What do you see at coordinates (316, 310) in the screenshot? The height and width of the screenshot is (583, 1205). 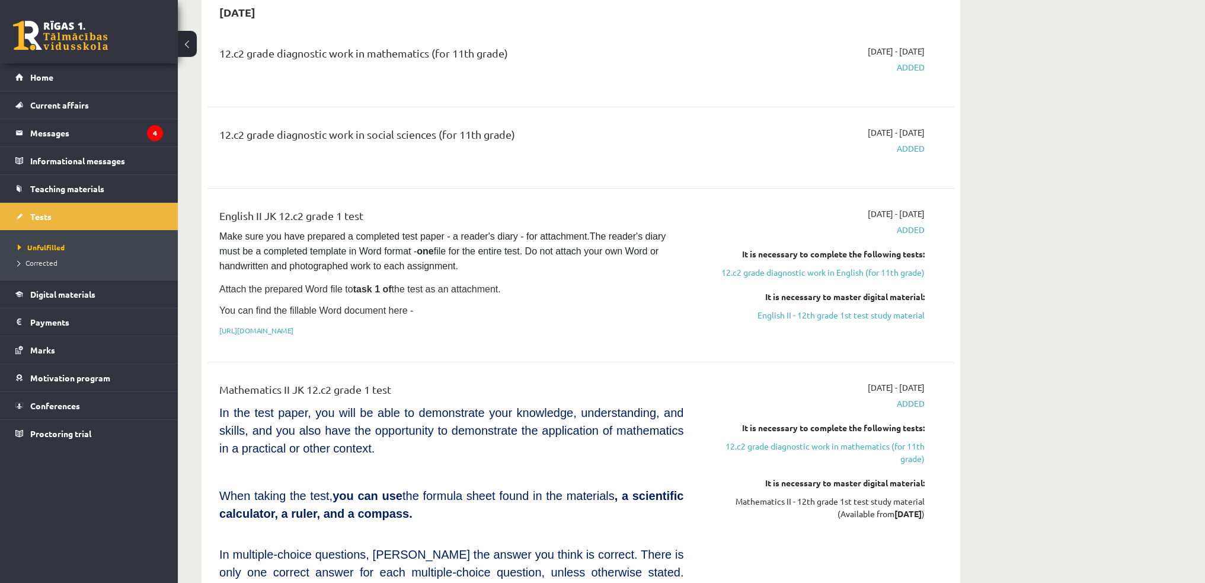 I see `font: You can find the fillable Word document here -` at bounding box center [316, 310].